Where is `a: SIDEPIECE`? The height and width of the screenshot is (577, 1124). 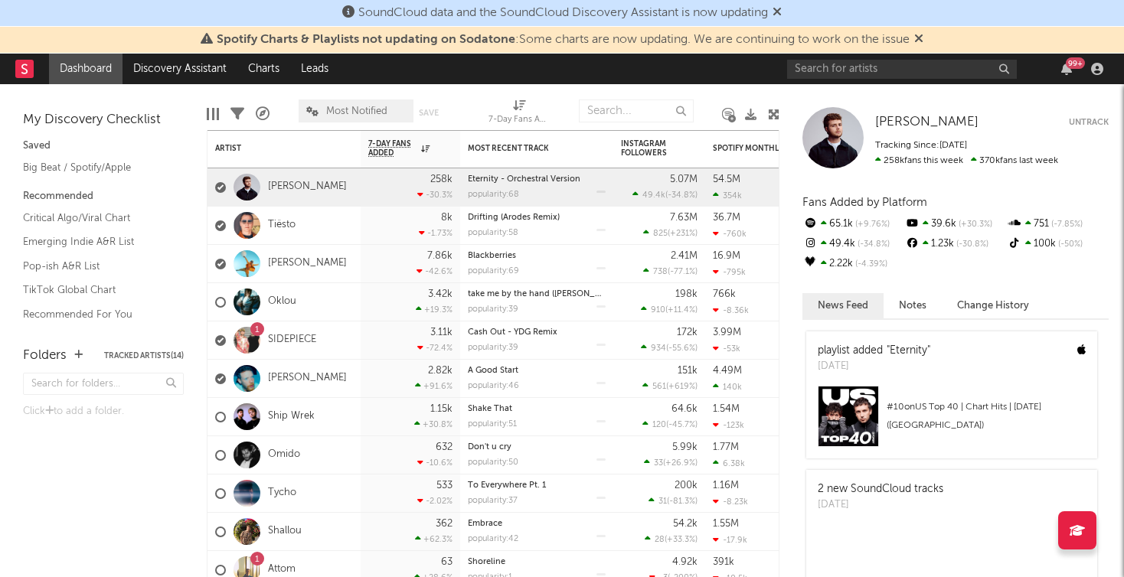
a: SIDEPIECE is located at coordinates (292, 340).